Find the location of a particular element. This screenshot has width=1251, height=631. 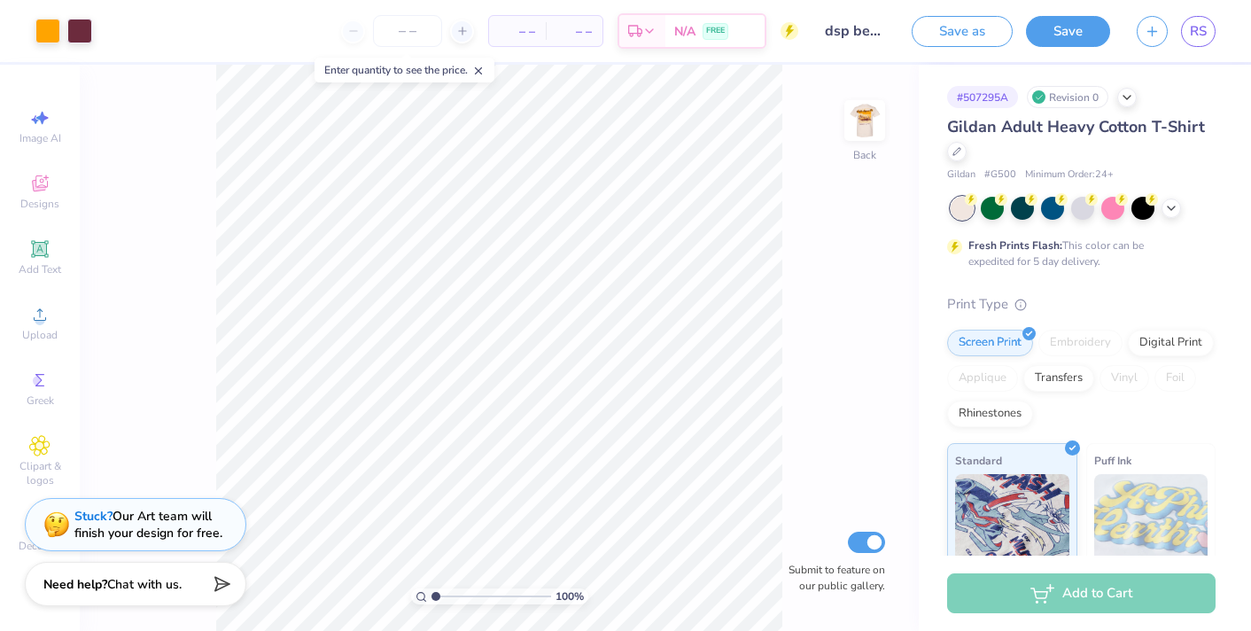

button: Save is located at coordinates (1067, 31).